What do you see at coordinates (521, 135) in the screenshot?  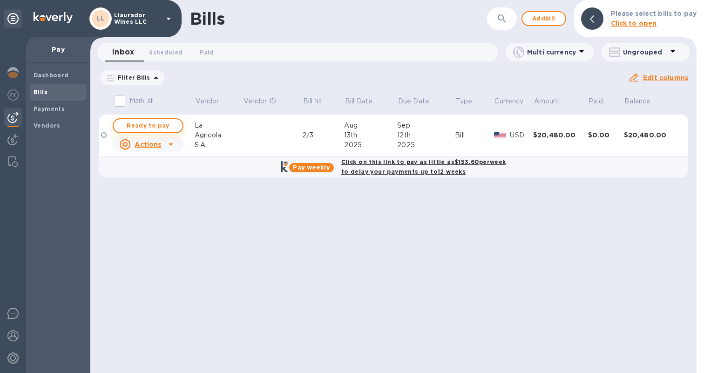 I see `p: USD` at bounding box center [521, 135].